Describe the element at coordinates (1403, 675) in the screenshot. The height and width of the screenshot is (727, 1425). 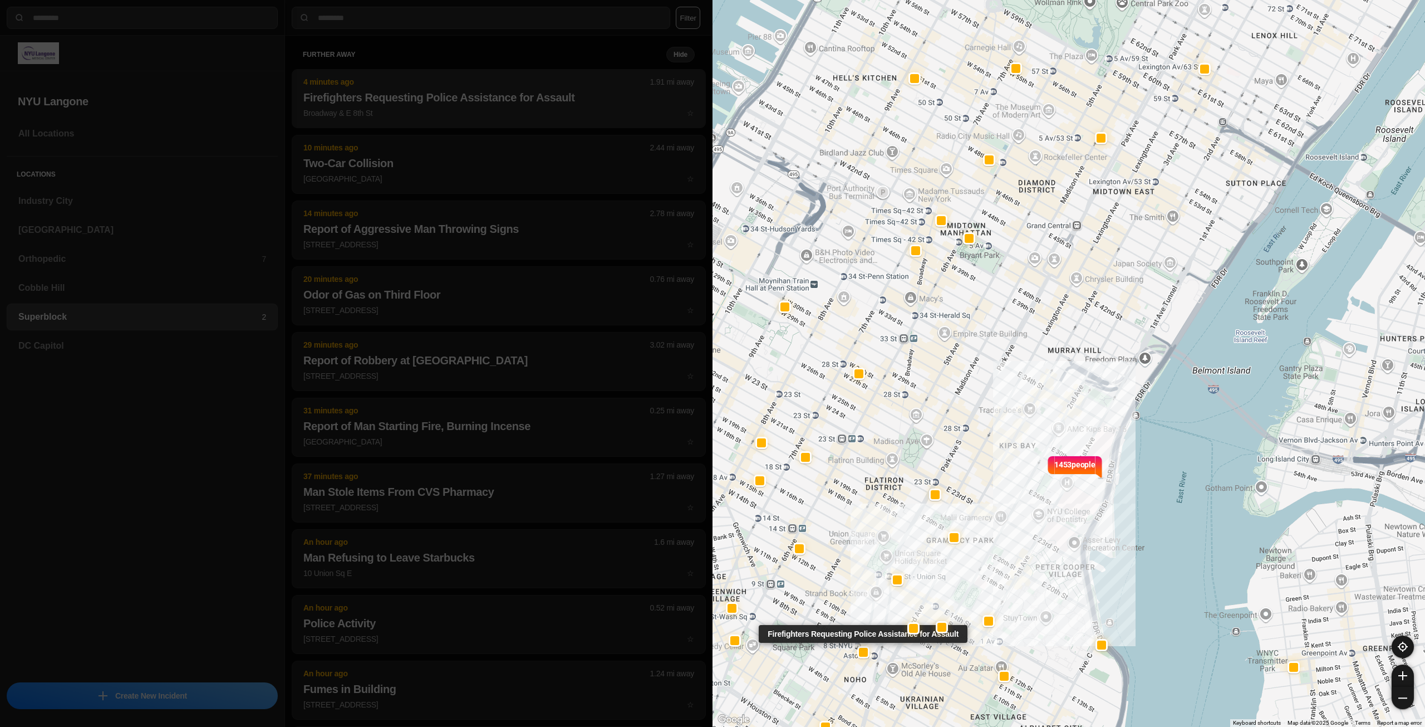
I see `button: zoom-in` at that location.